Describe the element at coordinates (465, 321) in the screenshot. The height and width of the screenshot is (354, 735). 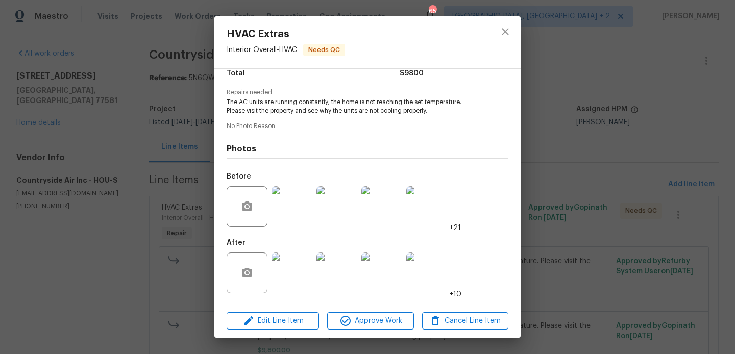
I see `button: Cancel Line Item` at that location.